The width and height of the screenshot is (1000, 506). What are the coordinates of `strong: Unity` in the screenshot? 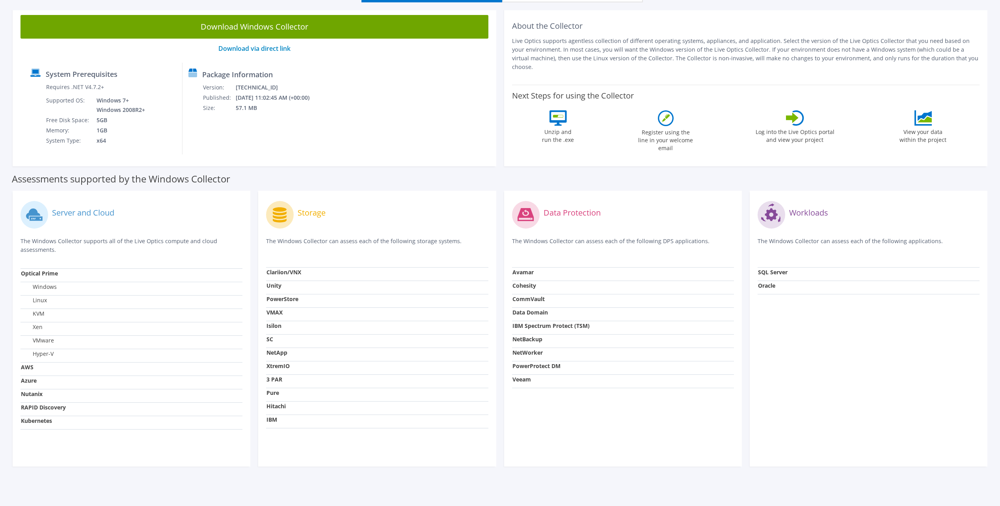 It's located at (274, 285).